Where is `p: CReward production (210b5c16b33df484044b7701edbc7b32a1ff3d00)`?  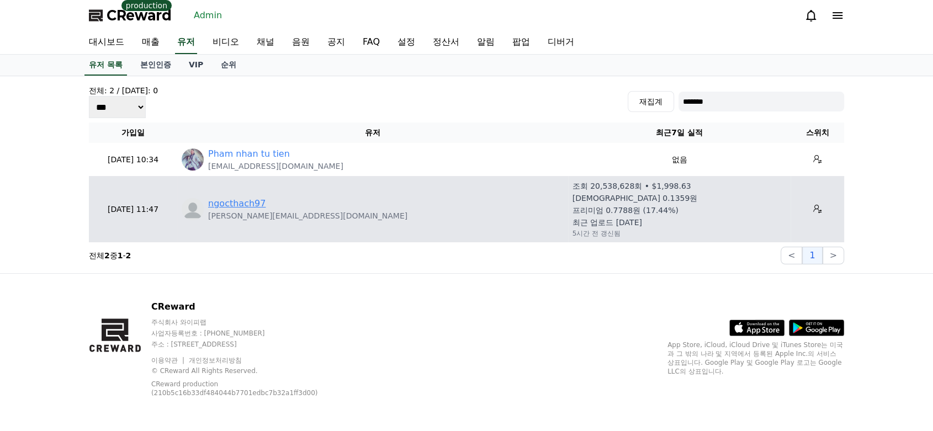 p: CReward production (210b5c16b33df484044b7701edbc7b32a1ff3d00) is located at coordinates (240, 389).